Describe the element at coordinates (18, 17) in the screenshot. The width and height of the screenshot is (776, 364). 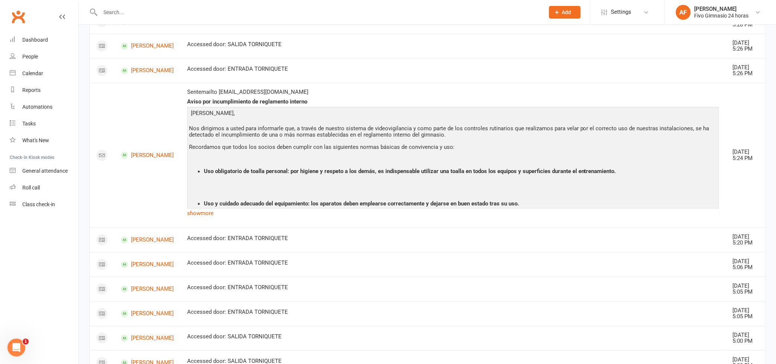
I see `a: Clubworx` at that location.